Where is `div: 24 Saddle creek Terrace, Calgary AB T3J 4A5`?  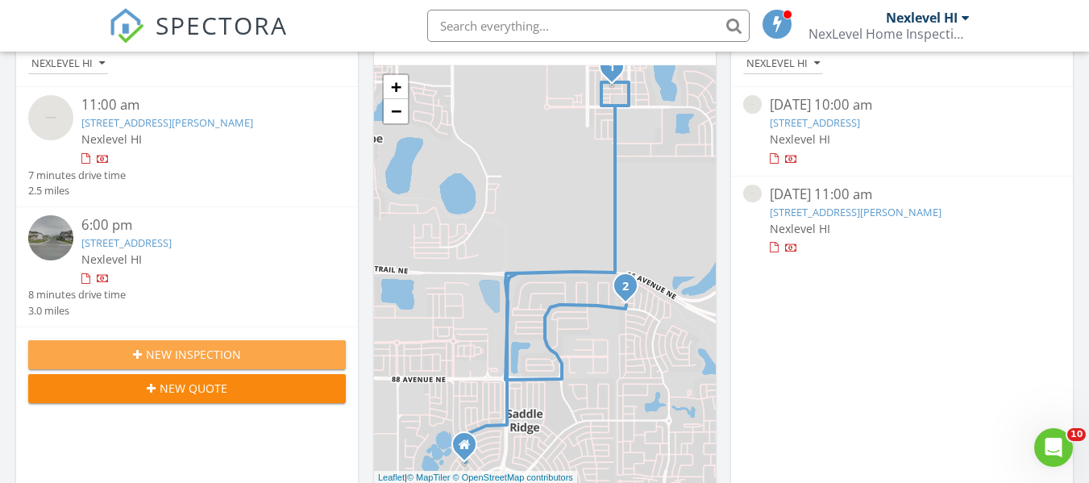 div: 24 Saddle creek Terrace, Calgary AB T3J 4A5 is located at coordinates (469, 449).